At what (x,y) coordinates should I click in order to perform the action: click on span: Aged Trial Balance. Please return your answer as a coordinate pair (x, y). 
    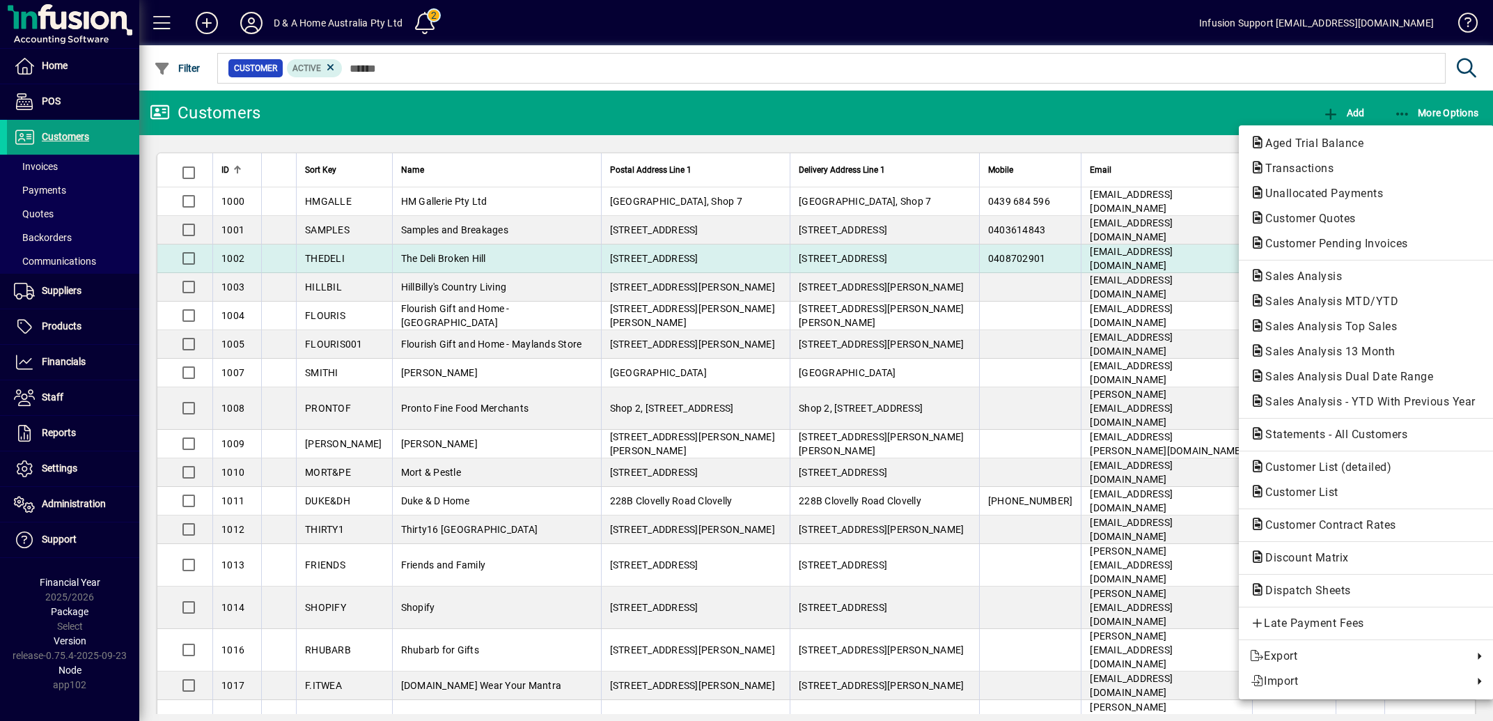
    Looking at the image, I should click on (1310, 143).